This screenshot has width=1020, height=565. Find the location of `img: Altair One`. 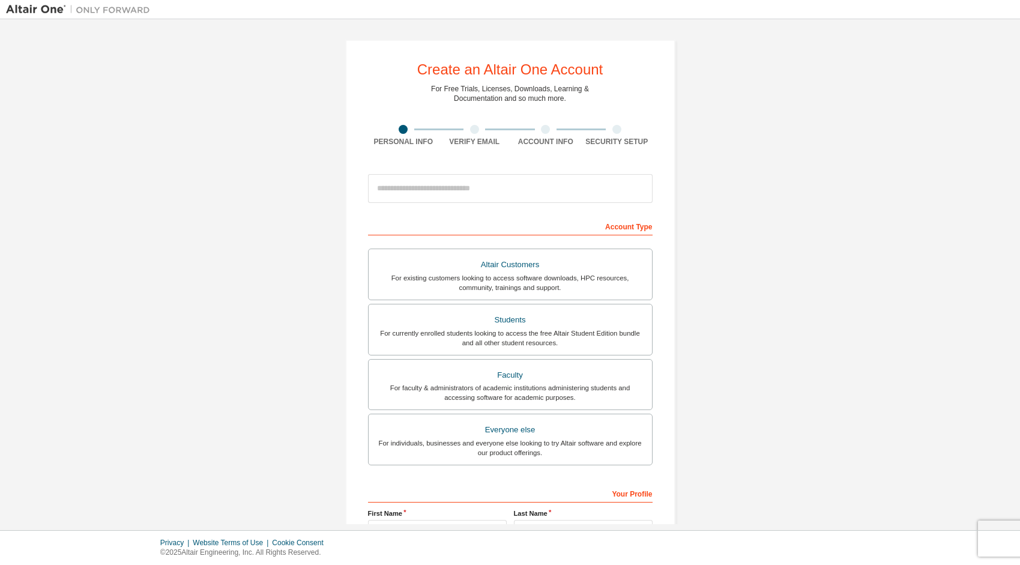

img: Altair One is located at coordinates (81, 10).